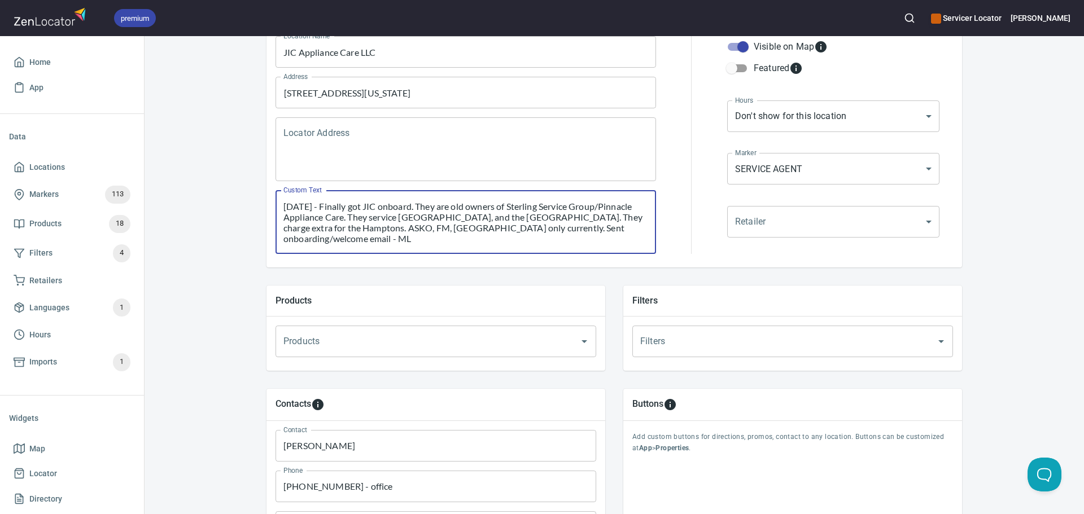  I want to click on div: Visible on Map, so click(790, 47).